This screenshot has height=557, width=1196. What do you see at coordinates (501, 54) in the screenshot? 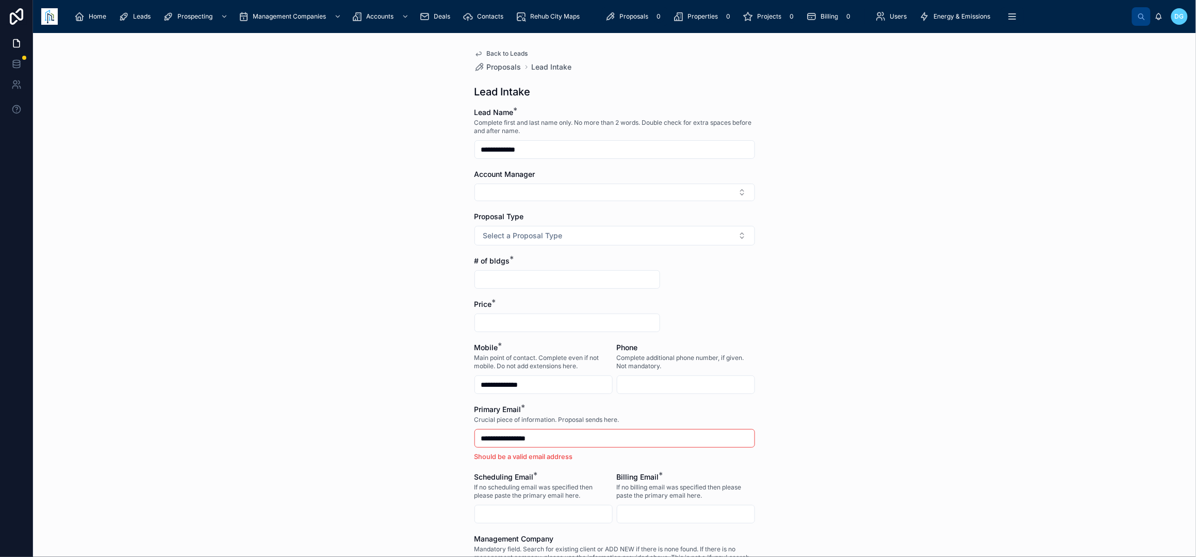
I see `a: Back to Leads` at bounding box center [501, 54].